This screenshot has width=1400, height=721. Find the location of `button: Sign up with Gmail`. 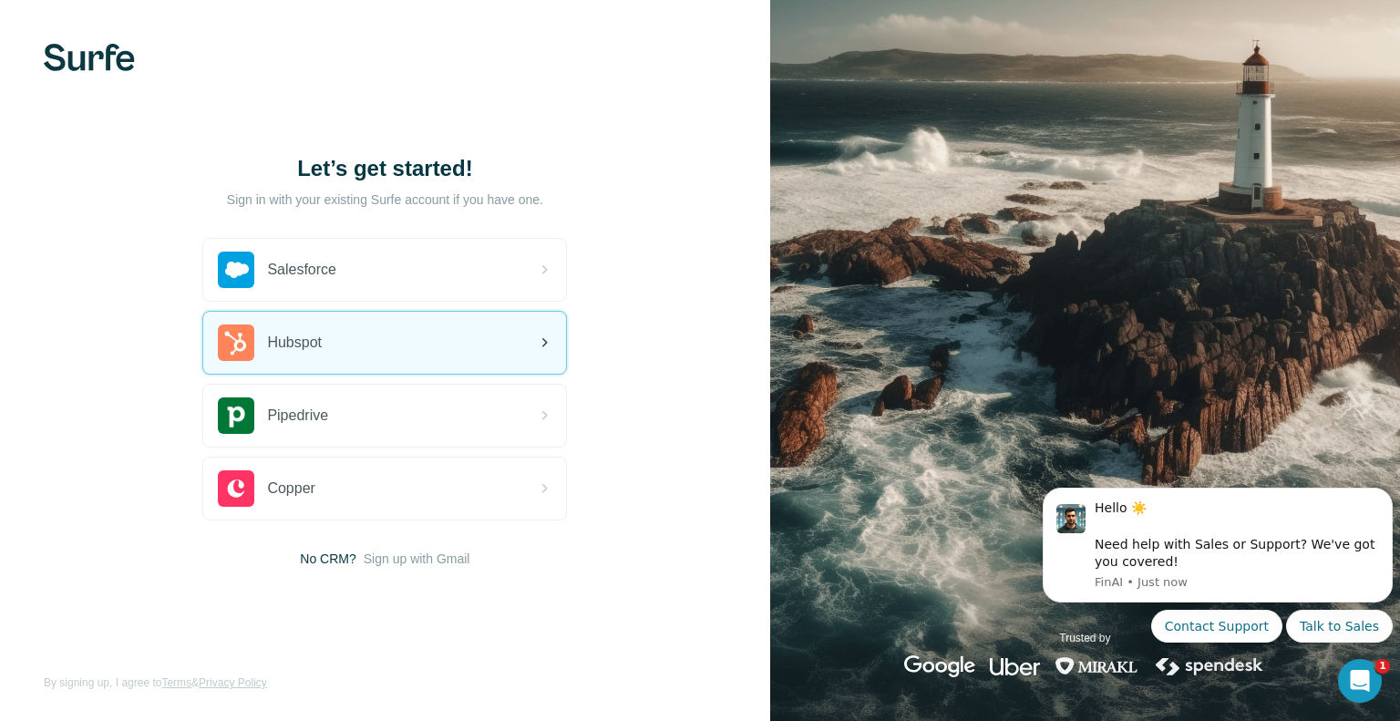

button: Sign up with Gmail is located at coordinates (416, 559).